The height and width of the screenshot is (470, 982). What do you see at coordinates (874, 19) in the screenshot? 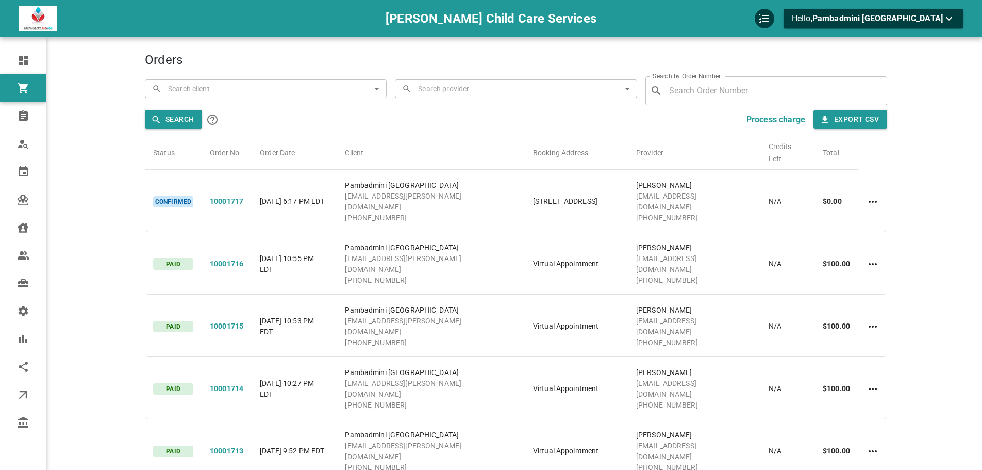
I see `p: Hello,` at bounding box center [874, 19].